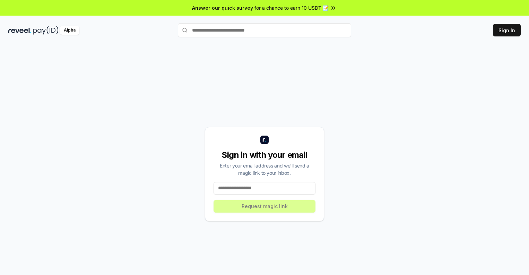 This screenshot has height=275, width=529. What do you see at coordinates (265, 140) in the screenshot?
I see `img: logo_small` at bounding box center [265, 140].